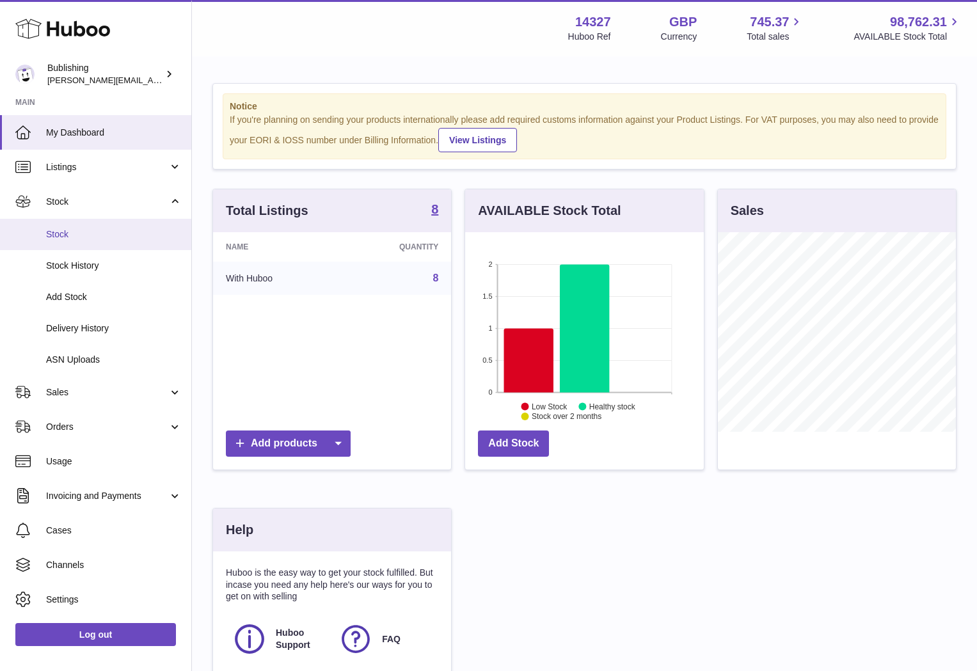 This screenshot has width=977, height=671. What do you see at coordinates (107, 427) in the screenshot?
I see `span: Orders` at bounding box center [107, 427].